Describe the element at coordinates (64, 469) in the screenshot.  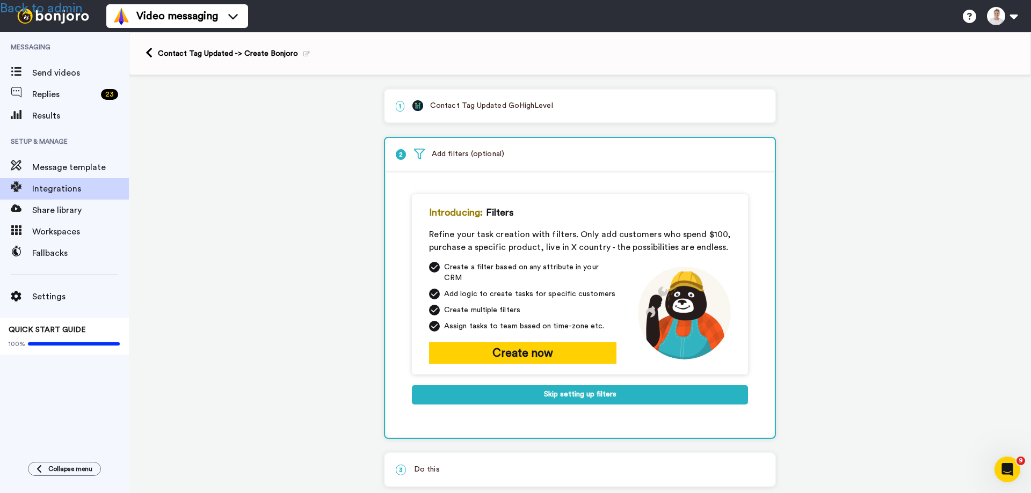
I see `button: Collapse menu` at that location.